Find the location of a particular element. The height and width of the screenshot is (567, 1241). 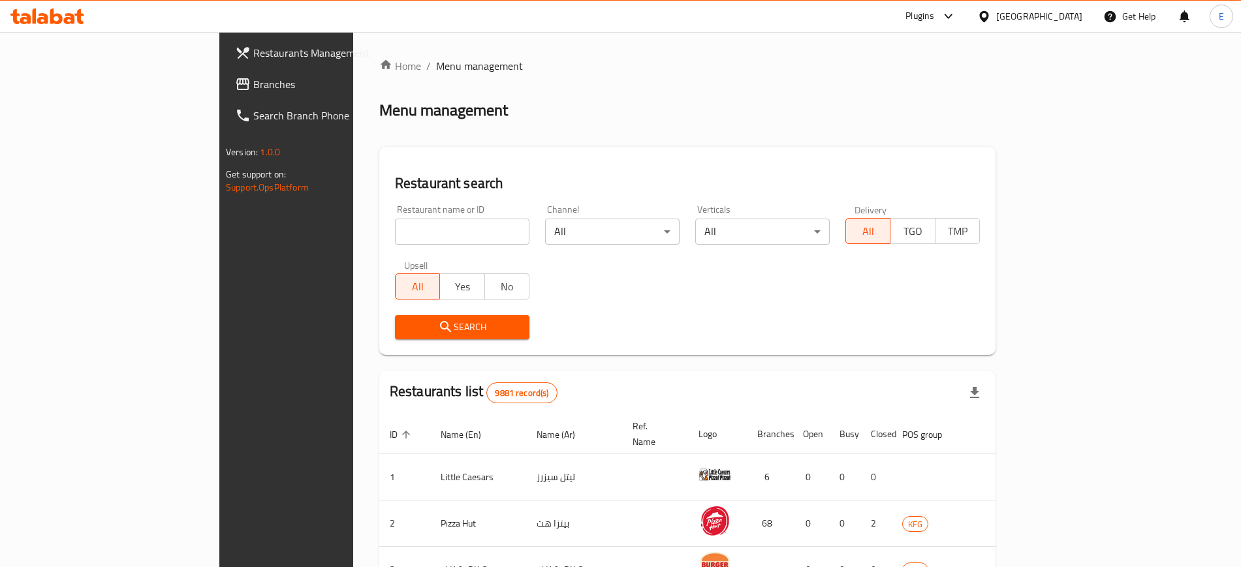

span: Branches is located at coordinates (334, 84).